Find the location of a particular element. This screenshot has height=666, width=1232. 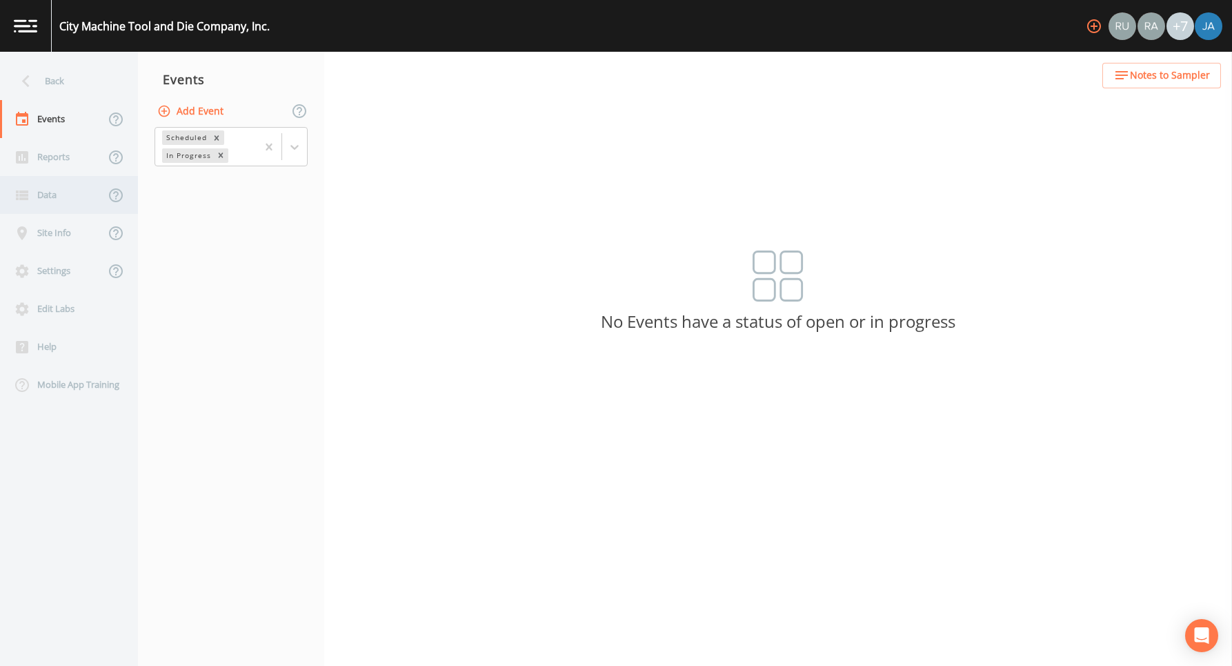

div: Scheduled is located at coordinates (186, 137).